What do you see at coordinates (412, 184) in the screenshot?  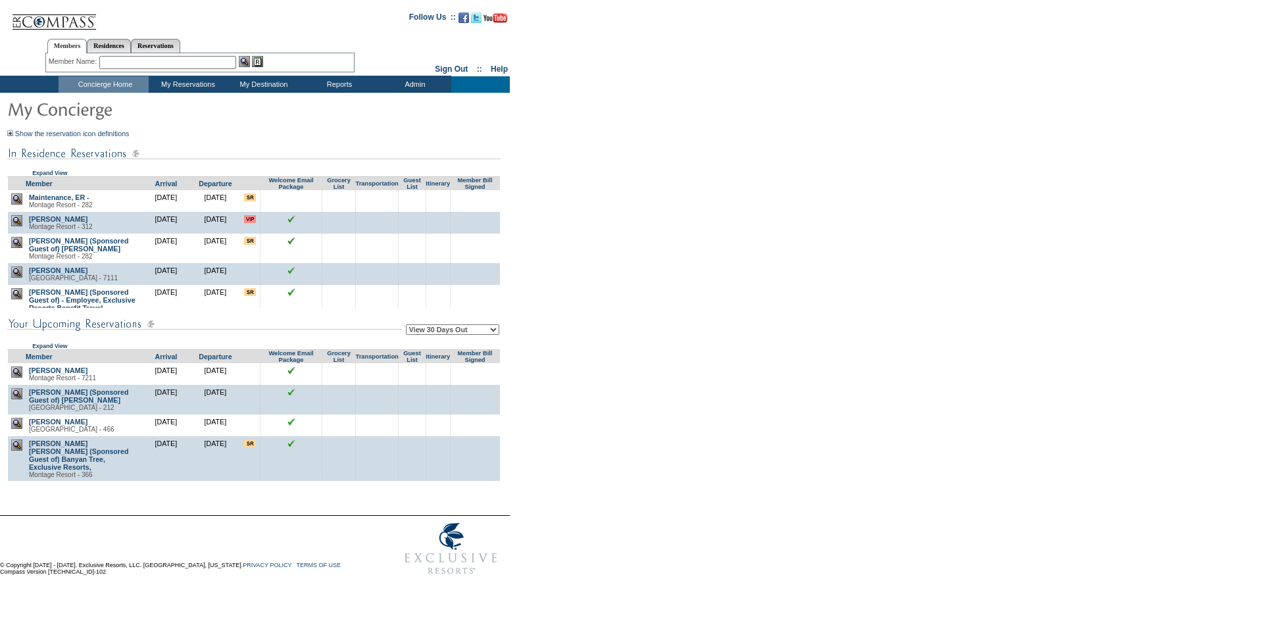 I see `a: Guest List` at bounding box center [412, 184].